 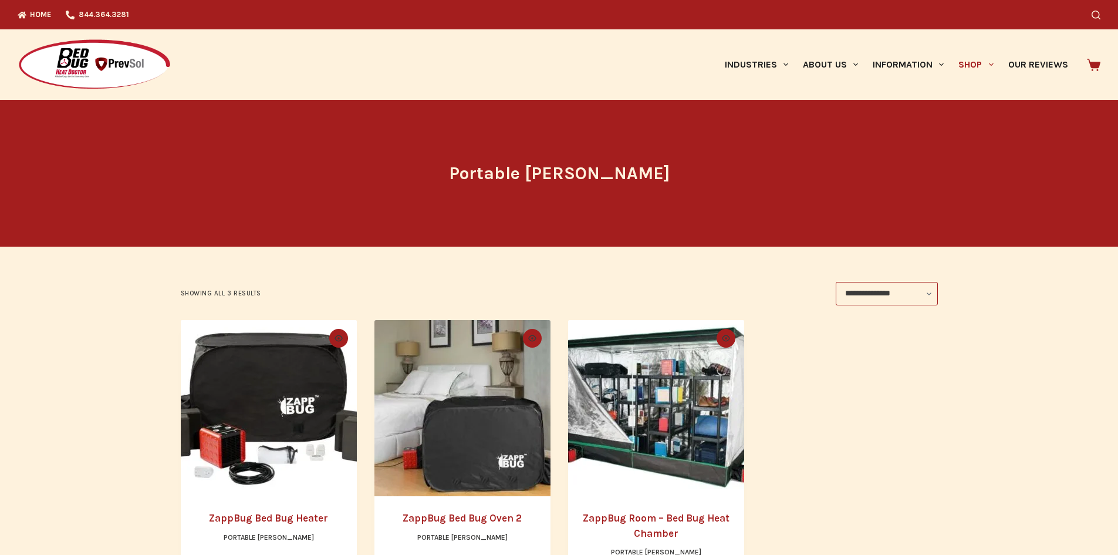 What do you see at coordinates (896, 65) in the screenshot?
I see `nav: Primary` at bounding box center [896, 65].